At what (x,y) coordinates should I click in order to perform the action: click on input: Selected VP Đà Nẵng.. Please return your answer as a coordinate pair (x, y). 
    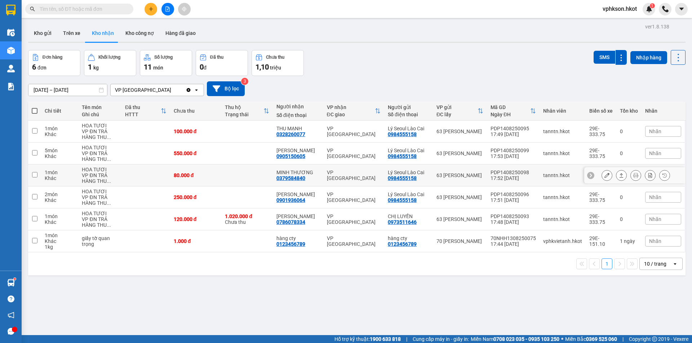
    Looking at the image, I should click on (172, 90).